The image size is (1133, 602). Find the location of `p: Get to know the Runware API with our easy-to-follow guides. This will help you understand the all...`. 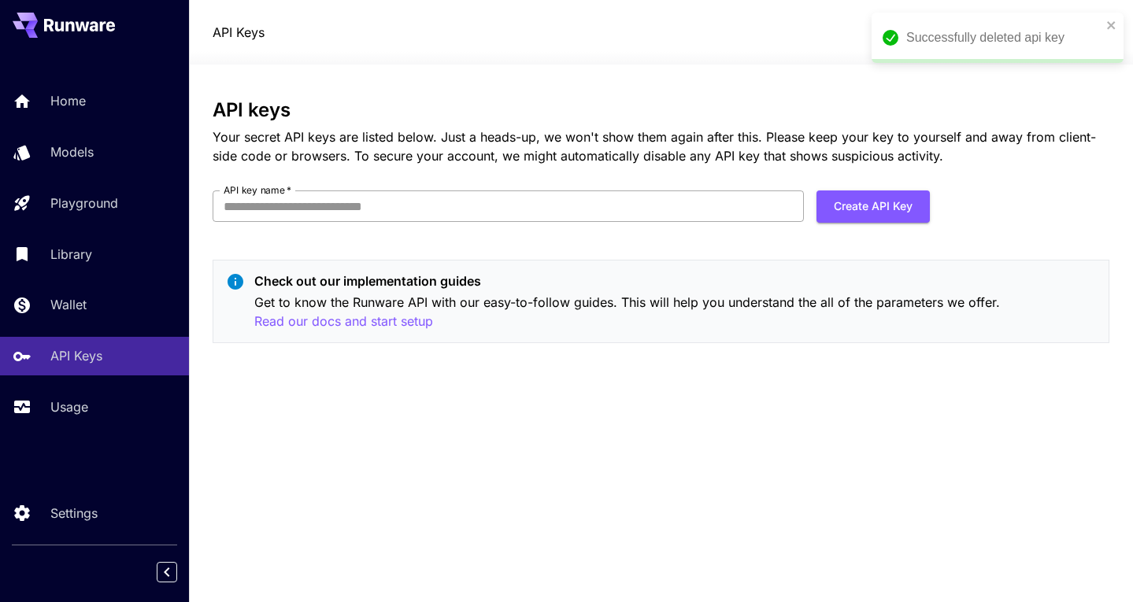

p: Get to know the Runware API with our easy-to-follow guides. This will help you understand the all... is located at coordinates (675, 312).